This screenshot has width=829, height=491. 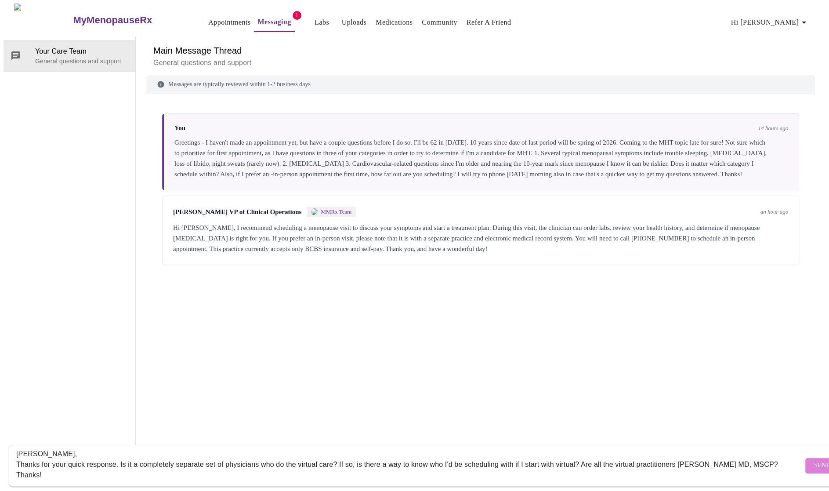 I want to click on button: Medications, so click(x=394, y=22).